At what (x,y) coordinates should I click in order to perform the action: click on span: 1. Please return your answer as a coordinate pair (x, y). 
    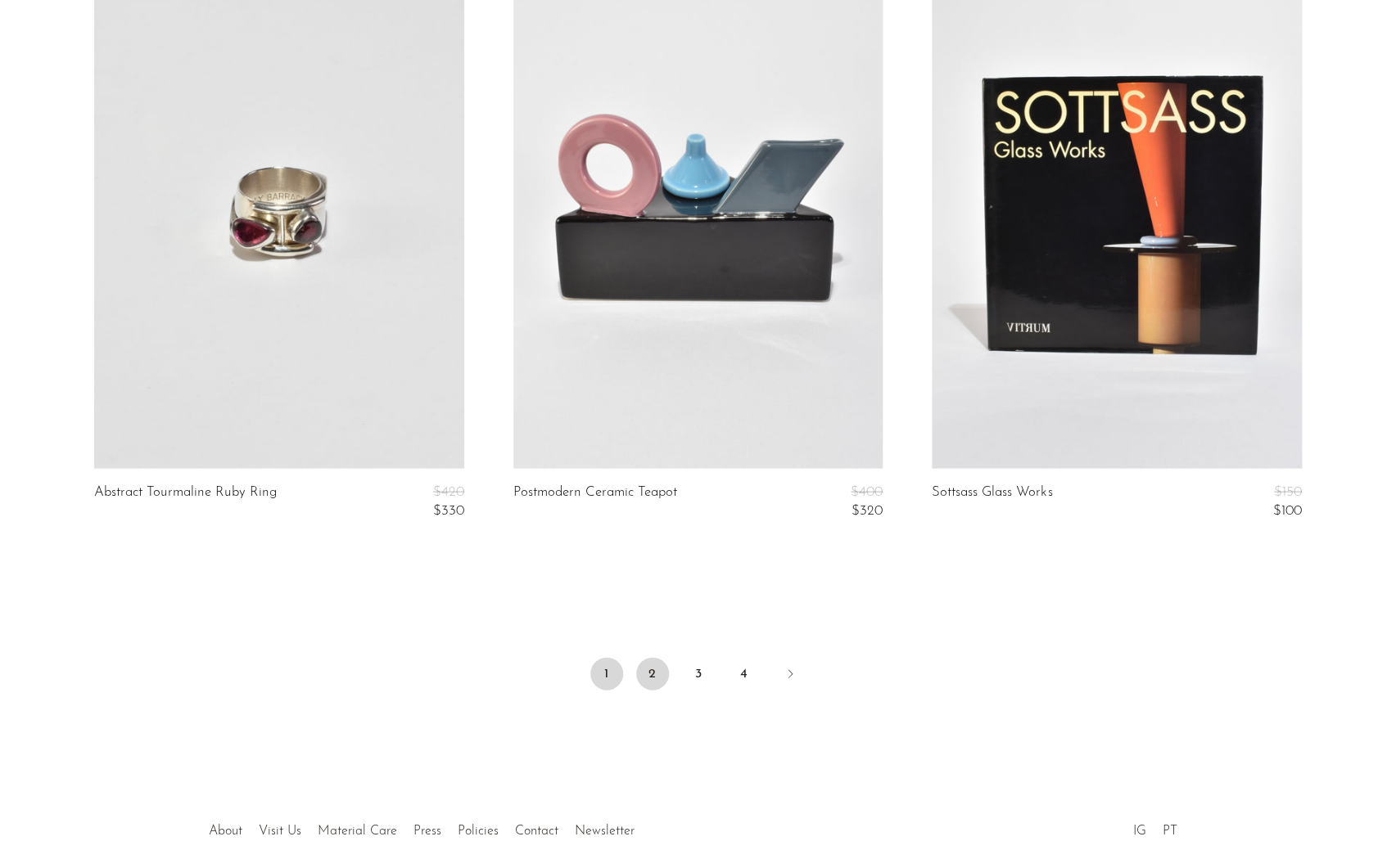
    Looking at the image, I should click on (606, 673).